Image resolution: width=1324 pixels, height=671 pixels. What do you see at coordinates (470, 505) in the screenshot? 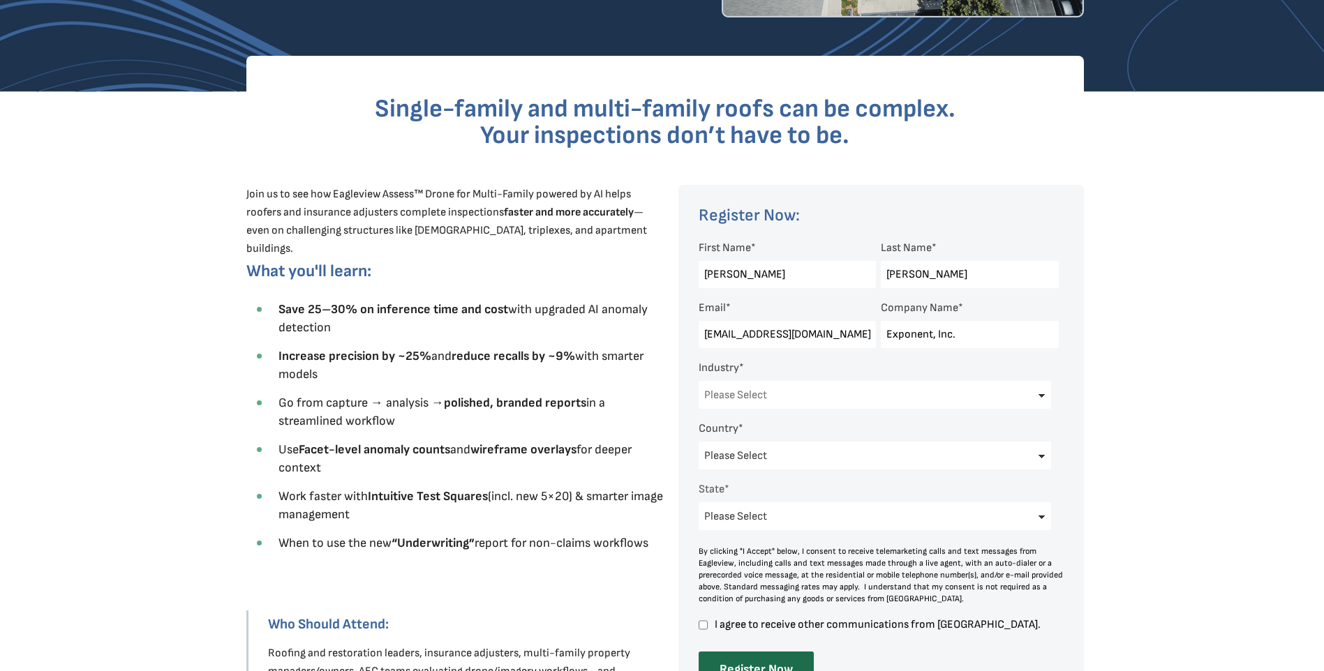
I see `span: Work faster with (incl. new 5×20) & smarter image management` at bounding box center [470, 505].